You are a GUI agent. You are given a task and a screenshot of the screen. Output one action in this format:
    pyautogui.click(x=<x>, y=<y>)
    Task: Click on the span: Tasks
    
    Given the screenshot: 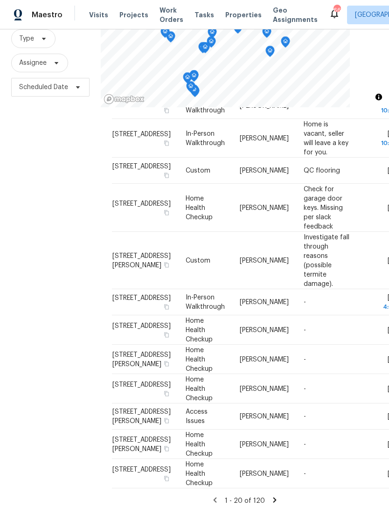 What is the action you would take?
    pyautogui.click(x=204, y=15)
    